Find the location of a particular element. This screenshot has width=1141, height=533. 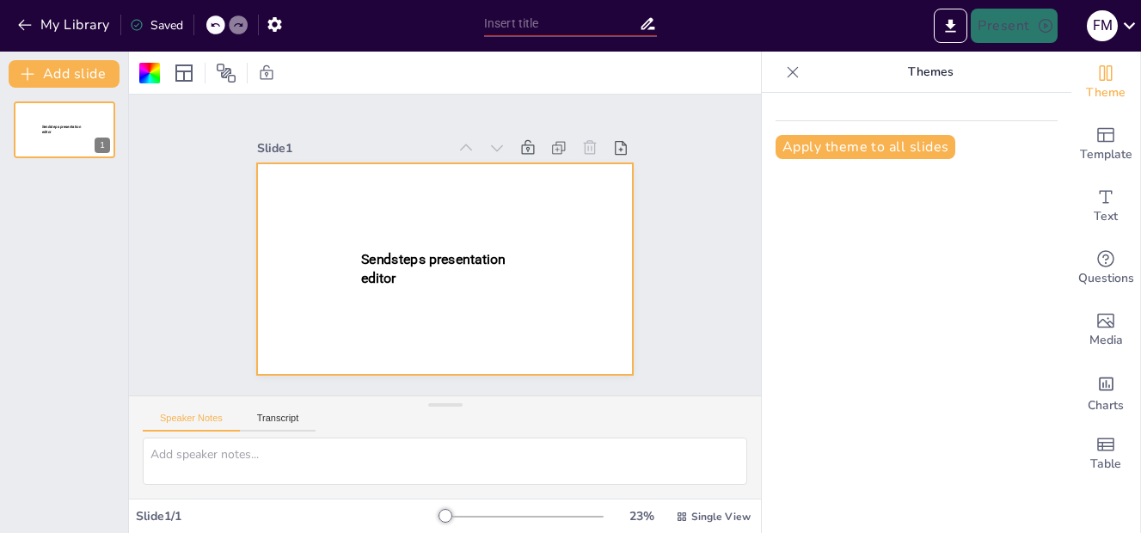

button: Present is located at coordinates (1013, 26).